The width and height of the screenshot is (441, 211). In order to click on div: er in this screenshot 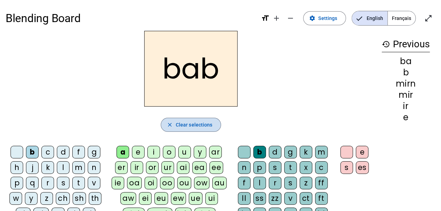, I will do `click(121, 168)`.